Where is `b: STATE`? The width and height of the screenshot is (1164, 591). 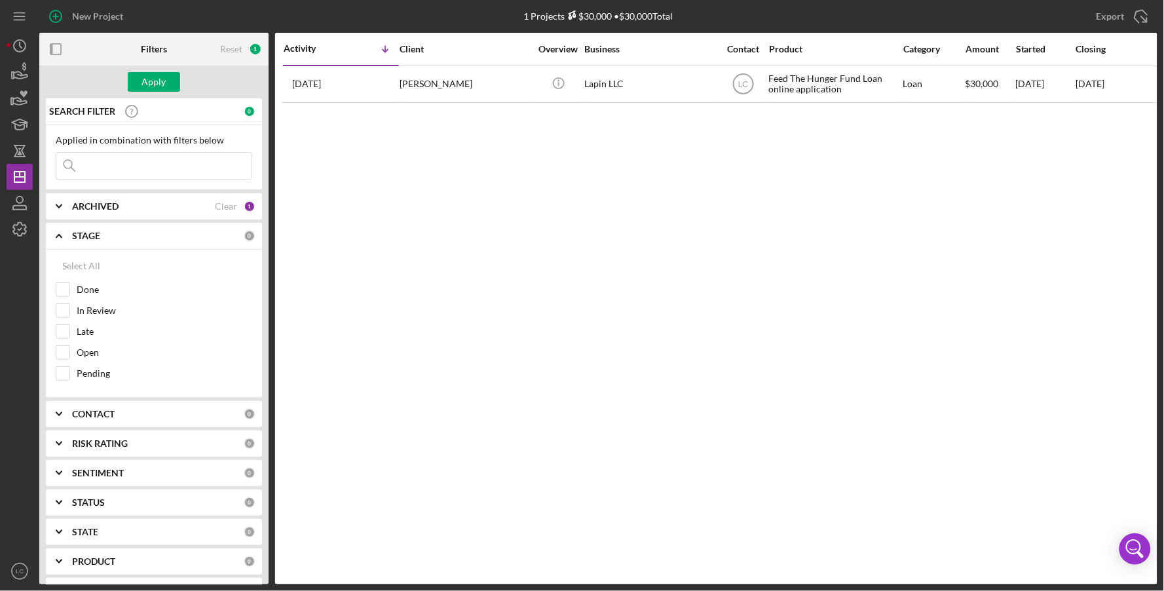
b: STATE is located at coordinates (85, 532).